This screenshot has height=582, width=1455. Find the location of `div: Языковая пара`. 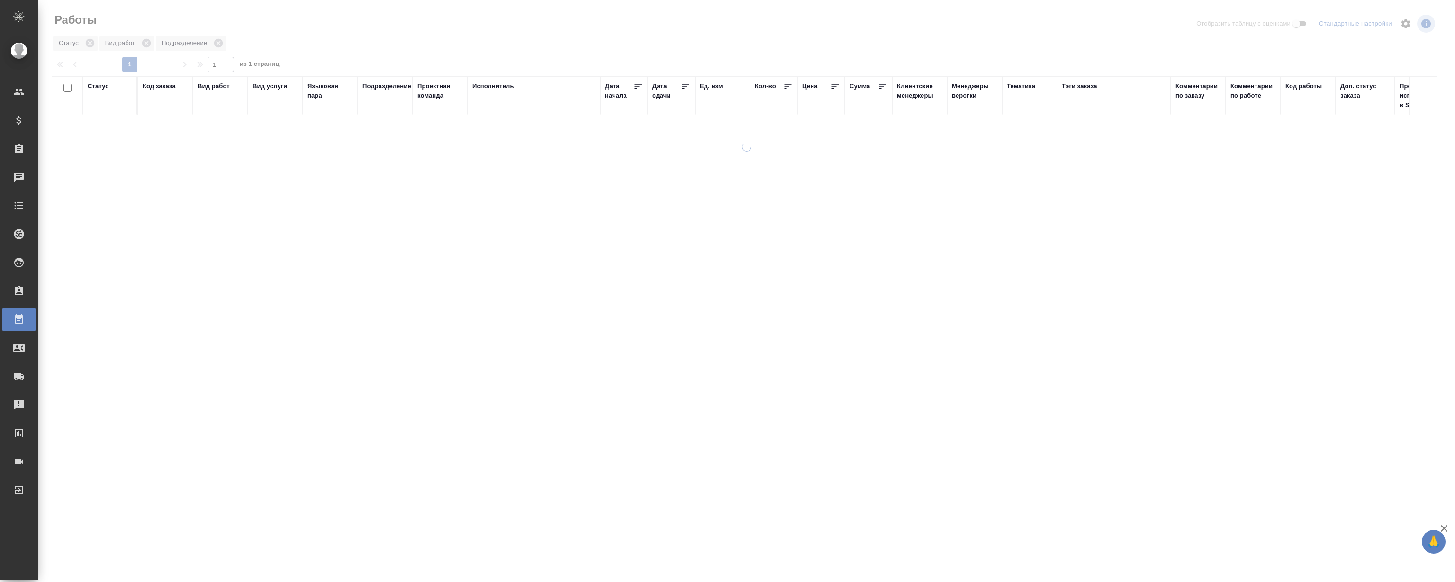

div: Языковая пара is located at coordinates (330, 91).